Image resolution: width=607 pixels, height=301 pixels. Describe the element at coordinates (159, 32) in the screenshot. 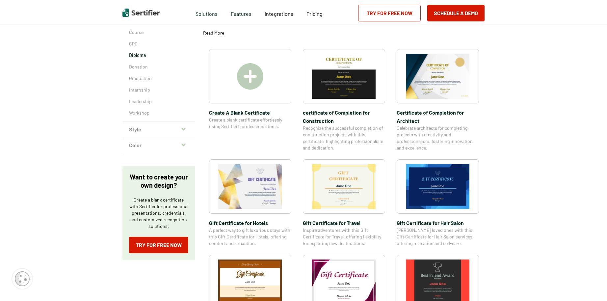

I see `p: Course` at that location.